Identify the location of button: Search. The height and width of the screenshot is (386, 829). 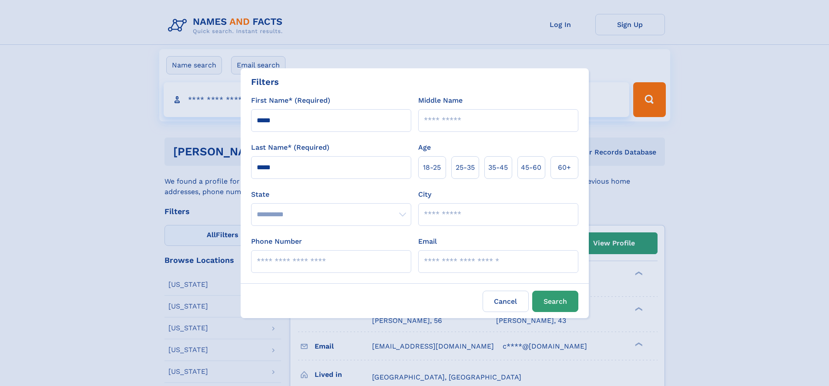
(555, 301).